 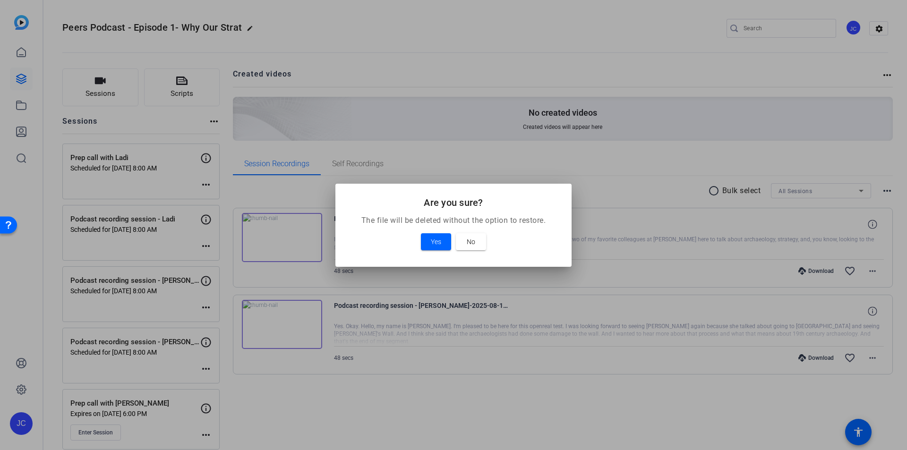 What do you see at coordinates (453, 220) in the screenshot?
I see `p: The file will be deleted without the option to restore.` at bounding box center [453, 220].